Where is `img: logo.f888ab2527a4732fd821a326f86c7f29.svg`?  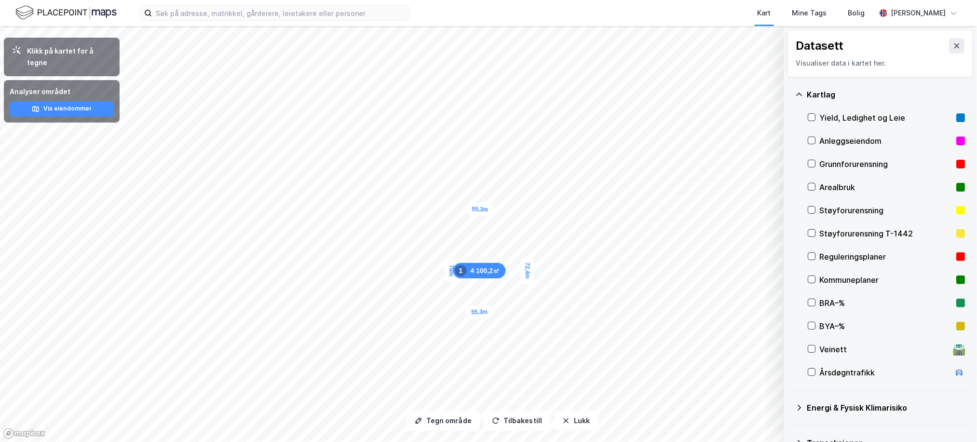
img: logo.f888ab2527a4732fd821a326f86c7f29.svg is located at coordinates (66, 13).